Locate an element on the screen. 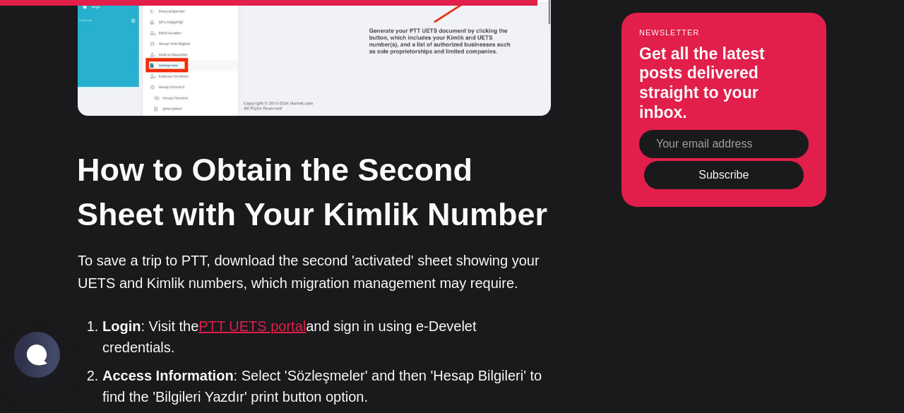 This screenshot has height=413, width=904. p: To save a trip to PTT, download the second 'activated' sheet showing your UETS and Kimlik numbers... is located at coordinates (314, 272).